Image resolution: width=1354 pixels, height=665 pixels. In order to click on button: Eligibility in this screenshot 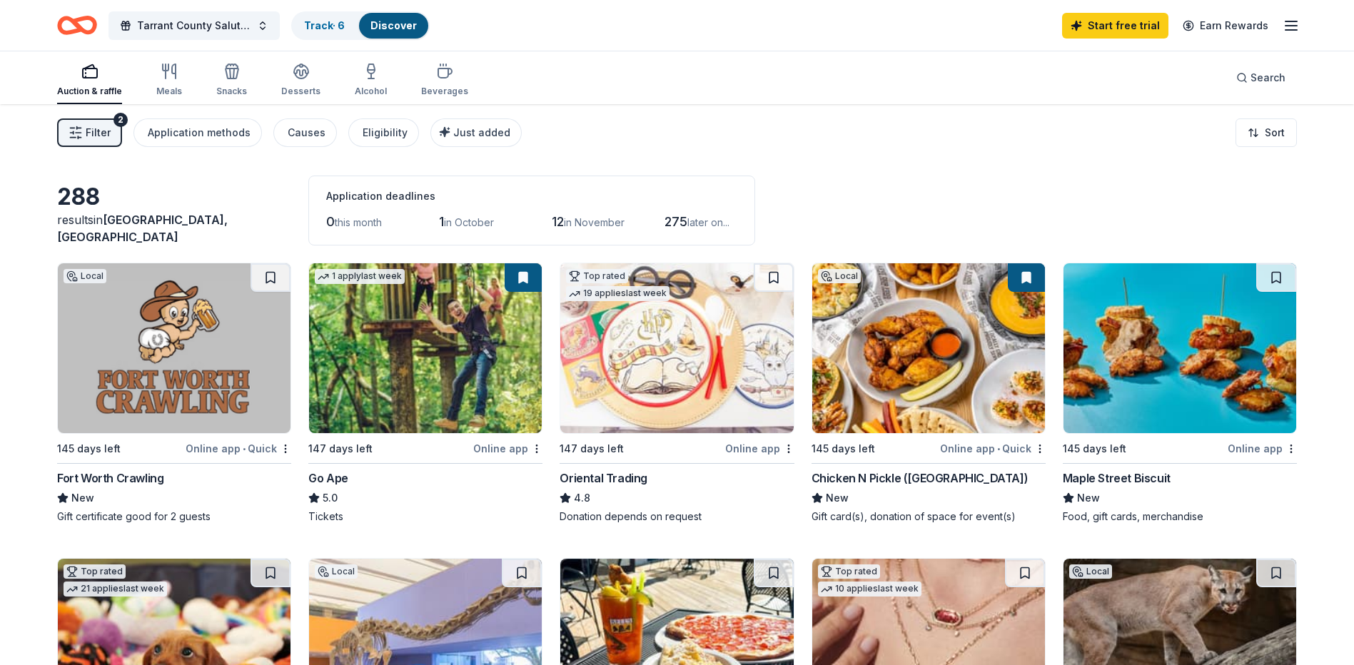, I will do `click(383, 133)`.